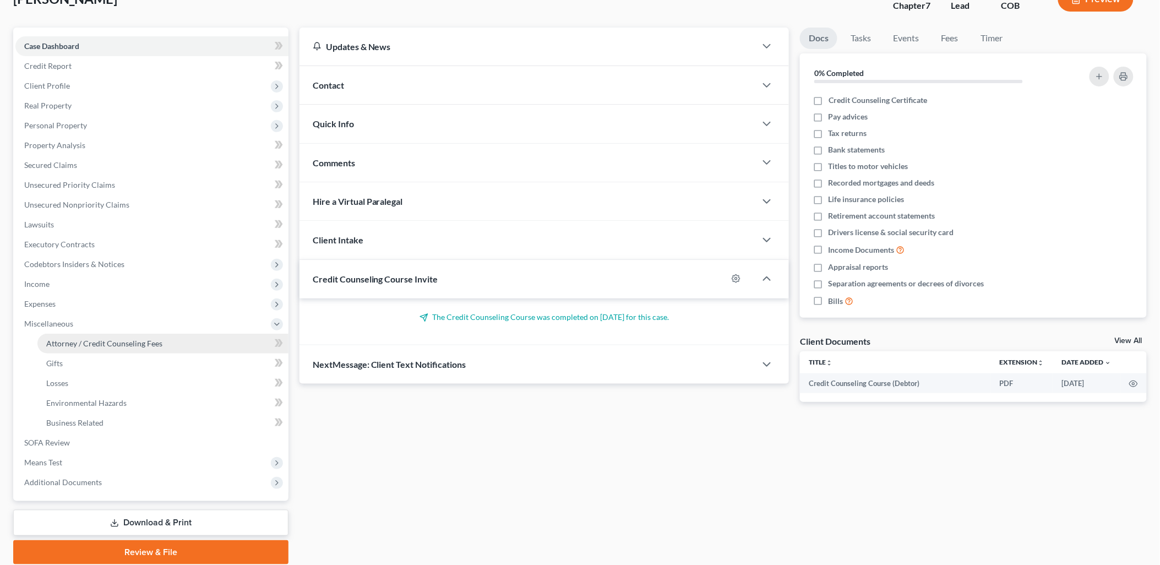  Describe the element at coordinates (848, 133) in the screenshot. I see `span: Tax returns` at that location.